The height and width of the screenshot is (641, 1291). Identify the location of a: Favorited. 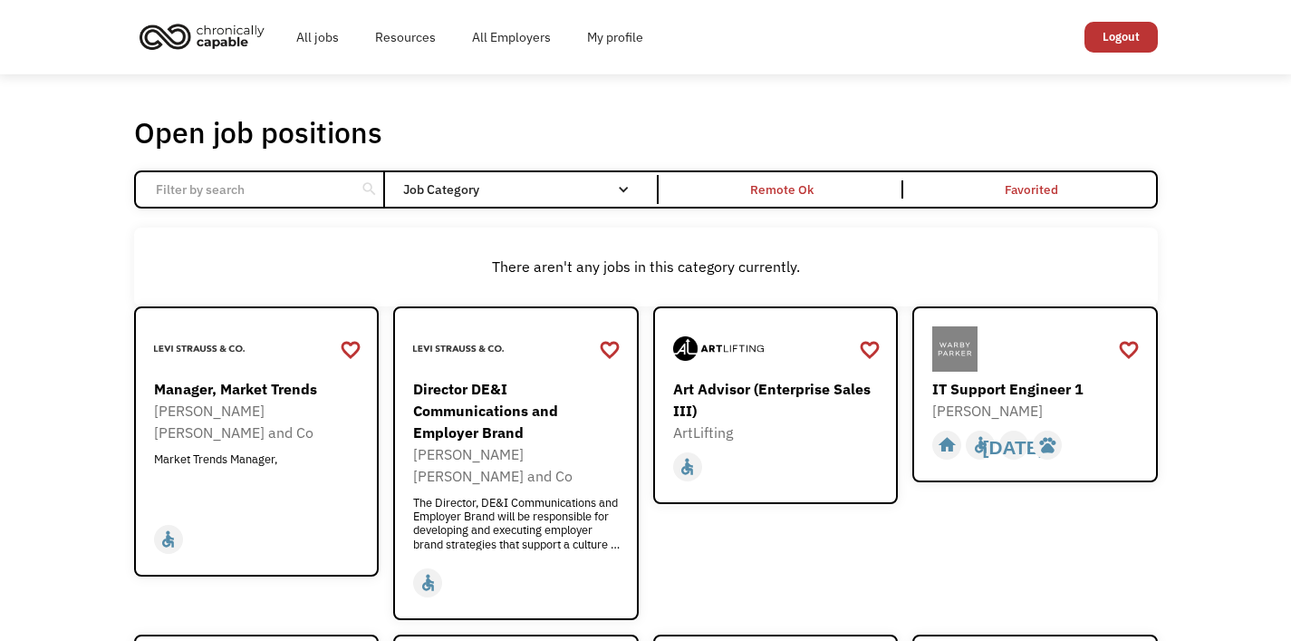
(1031, 189).